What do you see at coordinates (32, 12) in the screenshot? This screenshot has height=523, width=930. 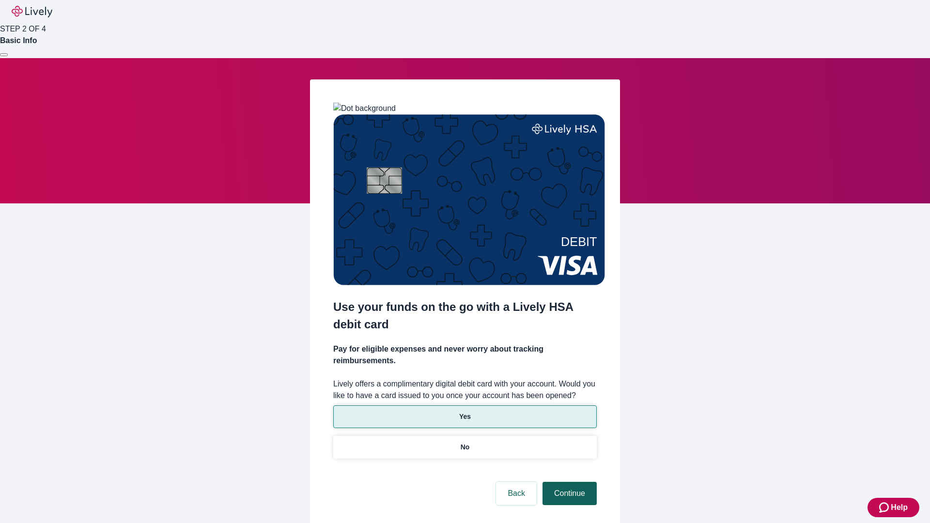 I see `img: Lively` at bounding box center [32, 12].